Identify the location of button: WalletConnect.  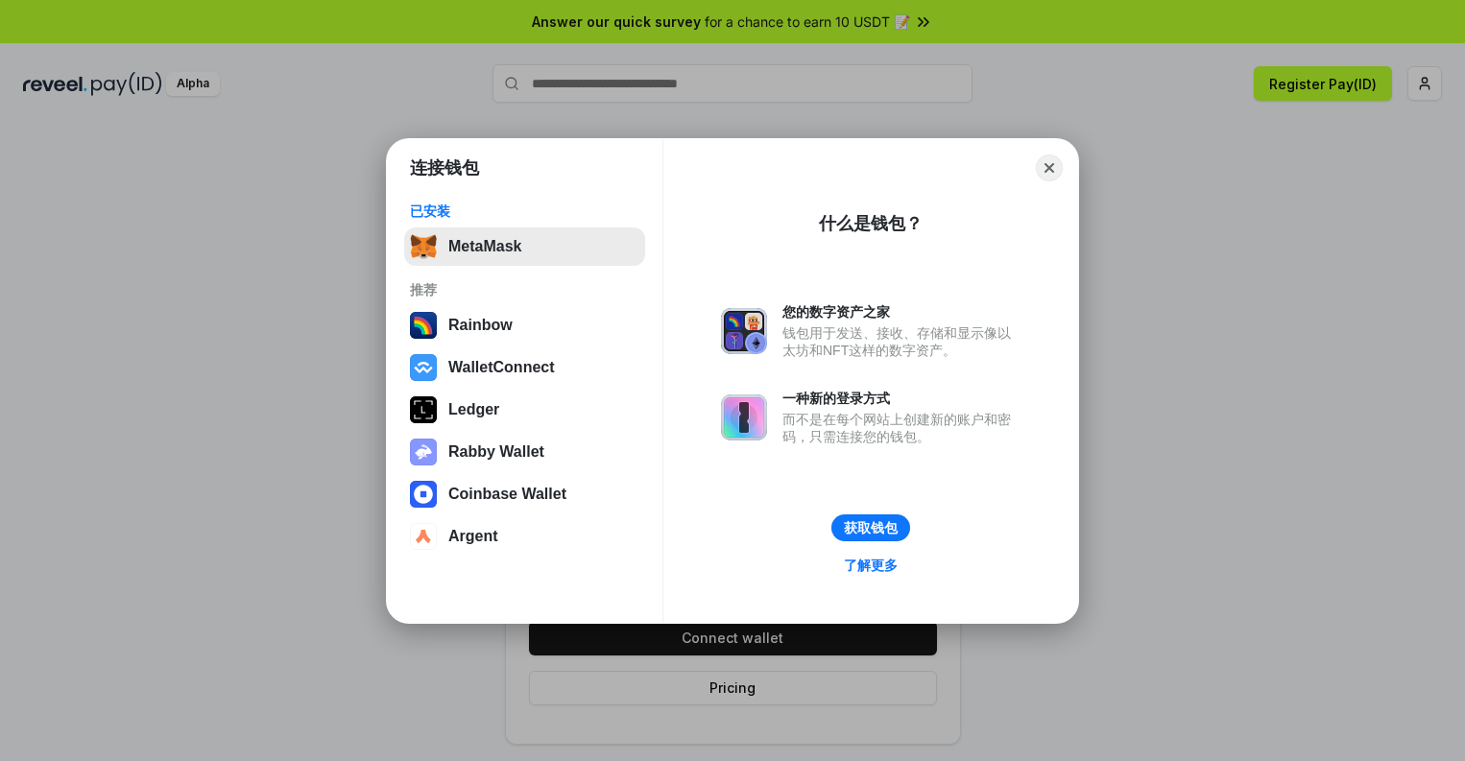
(524, 368).